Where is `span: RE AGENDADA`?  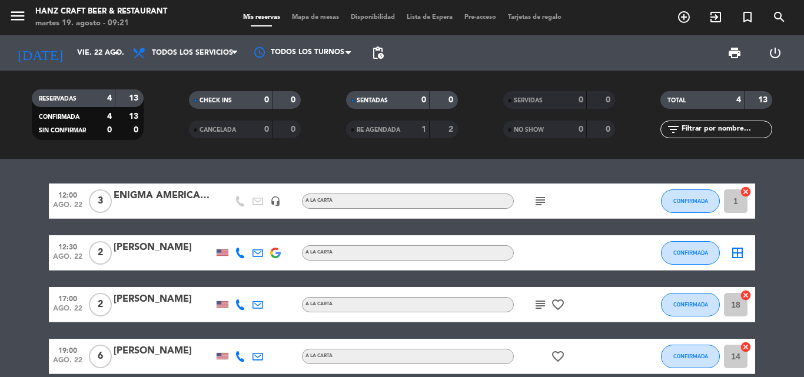 span: RE AGENDADA is located at coordinates (378, 130).